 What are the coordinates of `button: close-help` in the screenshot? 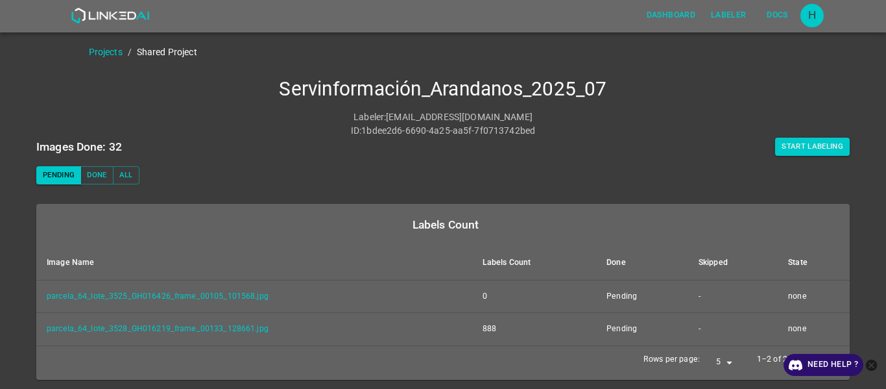 It's located at (871, 365).